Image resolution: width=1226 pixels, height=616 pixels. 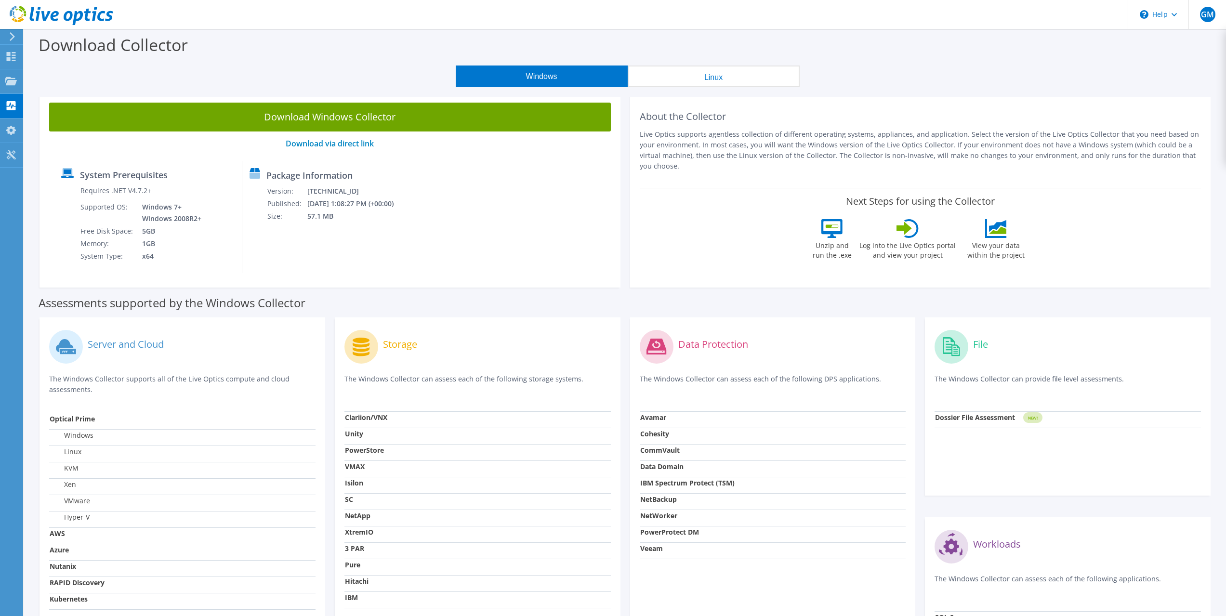 What do you see at coordinates (1144, 14) in the screenshot?
I see `svg: \n` at bounding box center [1144, 14].